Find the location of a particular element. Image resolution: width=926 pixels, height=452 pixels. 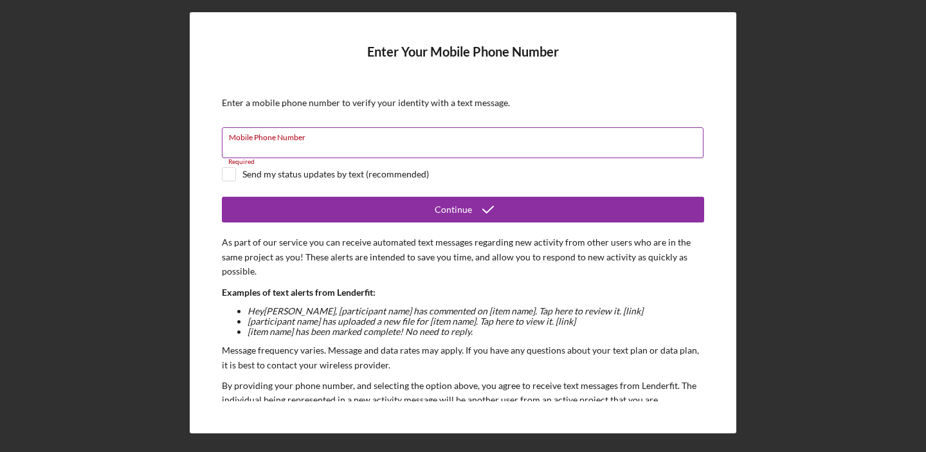

div: Required is located at coordinates (463, 162).